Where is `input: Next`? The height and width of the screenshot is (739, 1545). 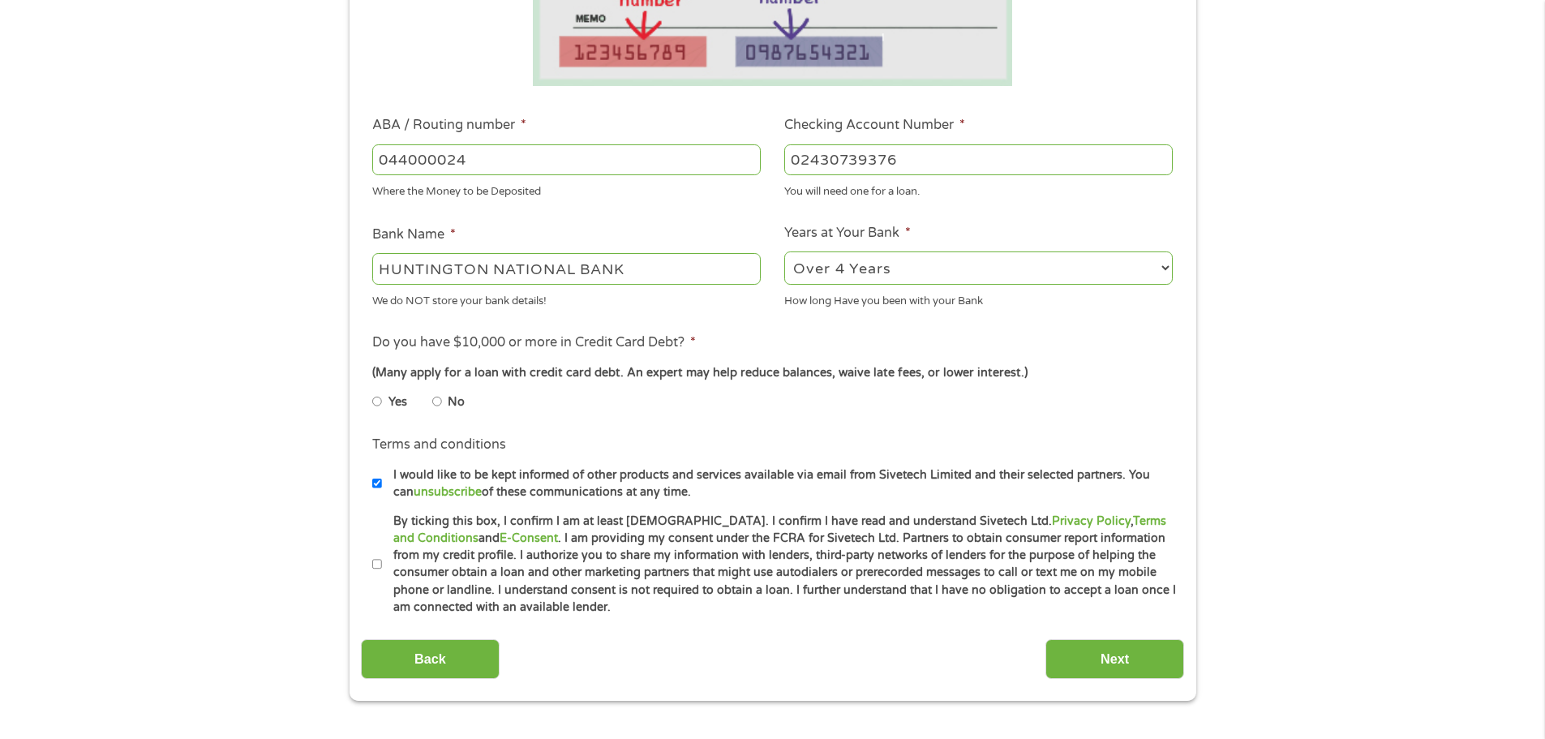 input: Next is located at coordinates (1114, 659).